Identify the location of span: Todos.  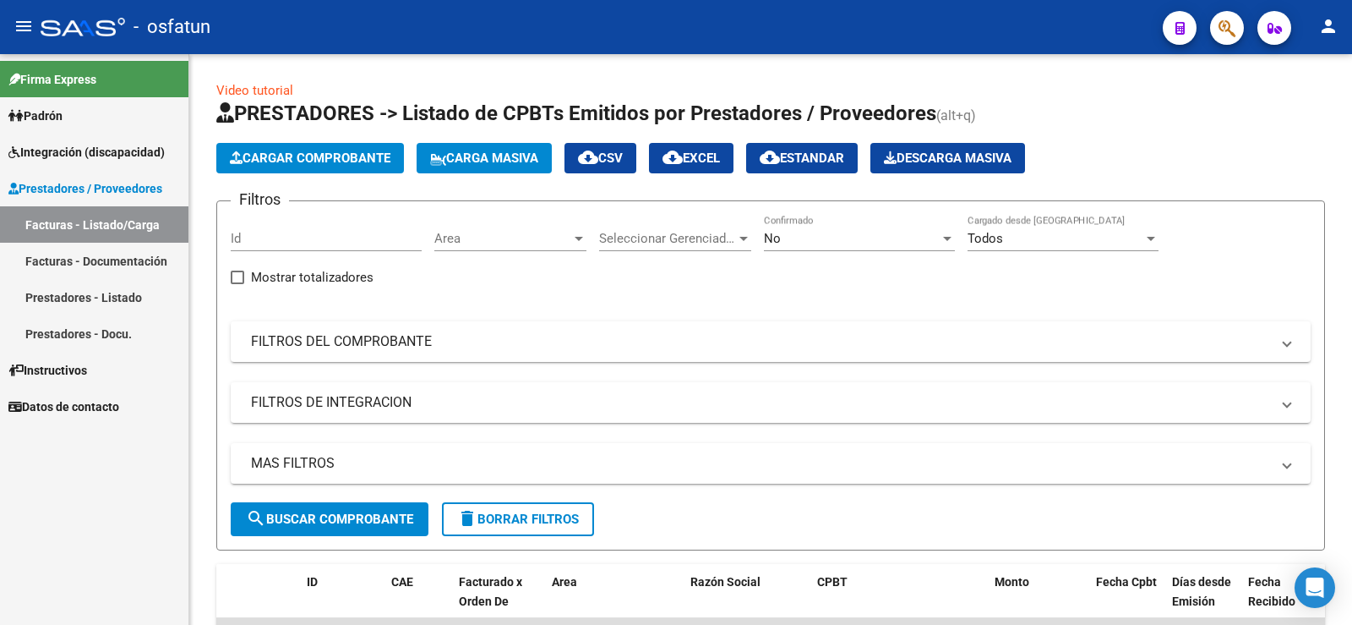
(986, 238).